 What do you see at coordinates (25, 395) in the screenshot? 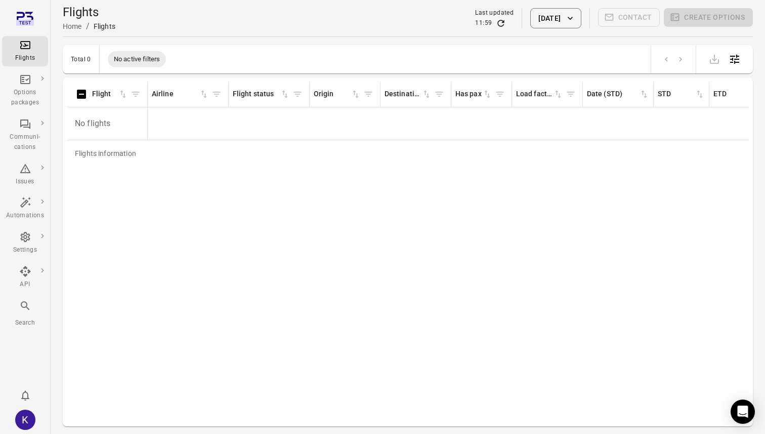
I see `button: Notifications` at bounding box center [25, 395].